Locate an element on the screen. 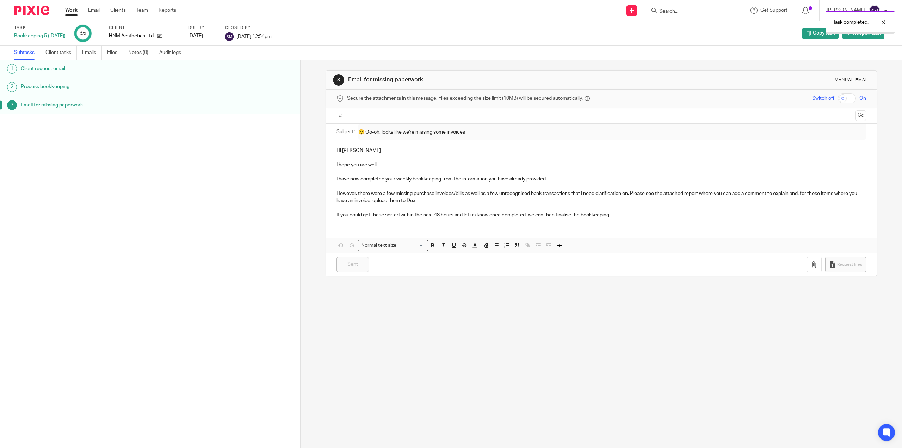 This screenshot has width=902, height=448. label: Closed by is located at coordinates (248, 28).